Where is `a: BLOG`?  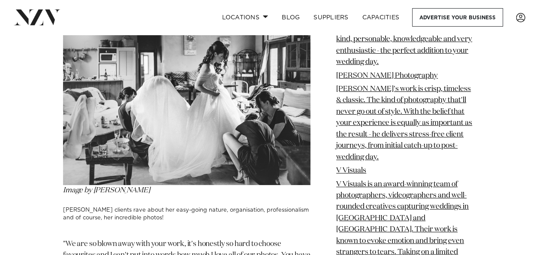 a: BLOG is located at coordinates (291, 17).